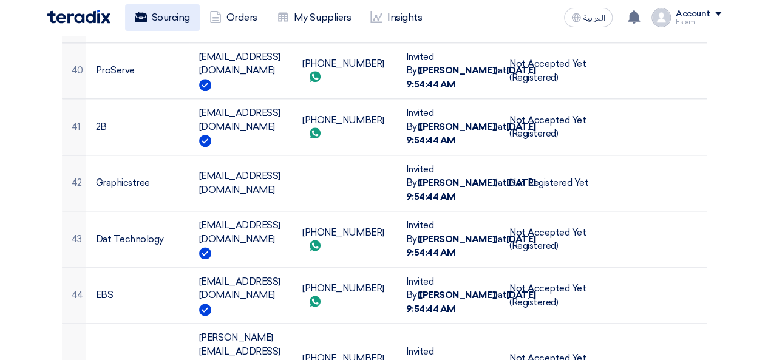 The width and height of the screenshot is (768, 360). What do you see at coordinates (233, 18) in the screenshot?
I see `a: Orders` at bounding box center [233, 18].